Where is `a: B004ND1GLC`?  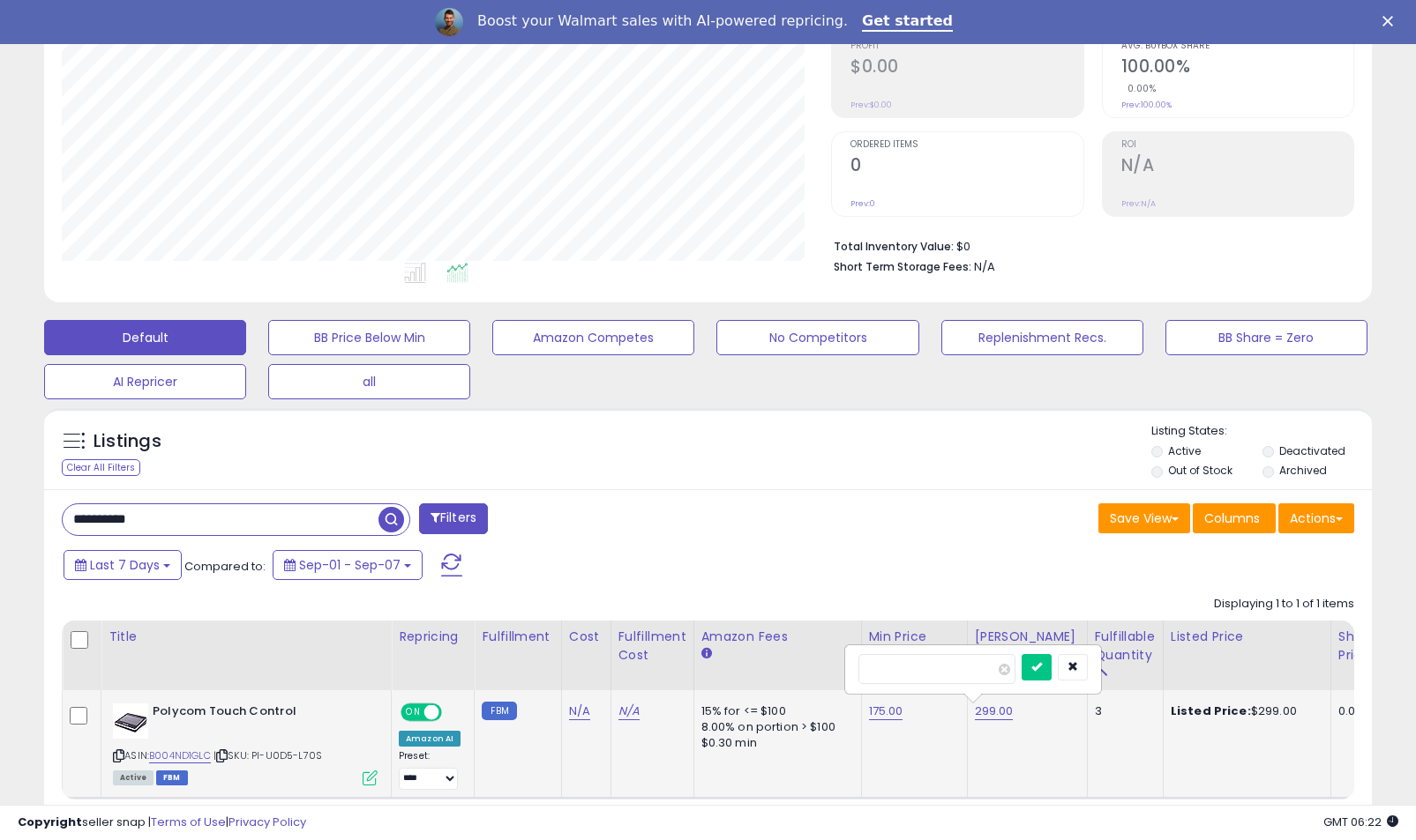
a: B004ND1GLC is located at coordinates (180, 756).